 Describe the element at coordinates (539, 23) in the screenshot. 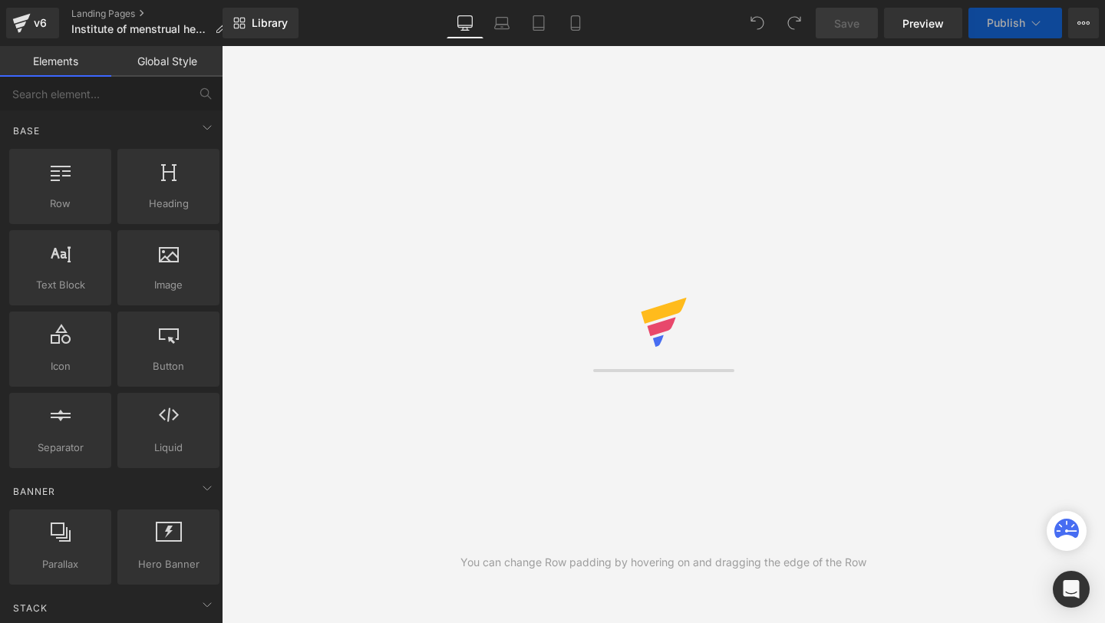

I see `a: Tablet` at that location.